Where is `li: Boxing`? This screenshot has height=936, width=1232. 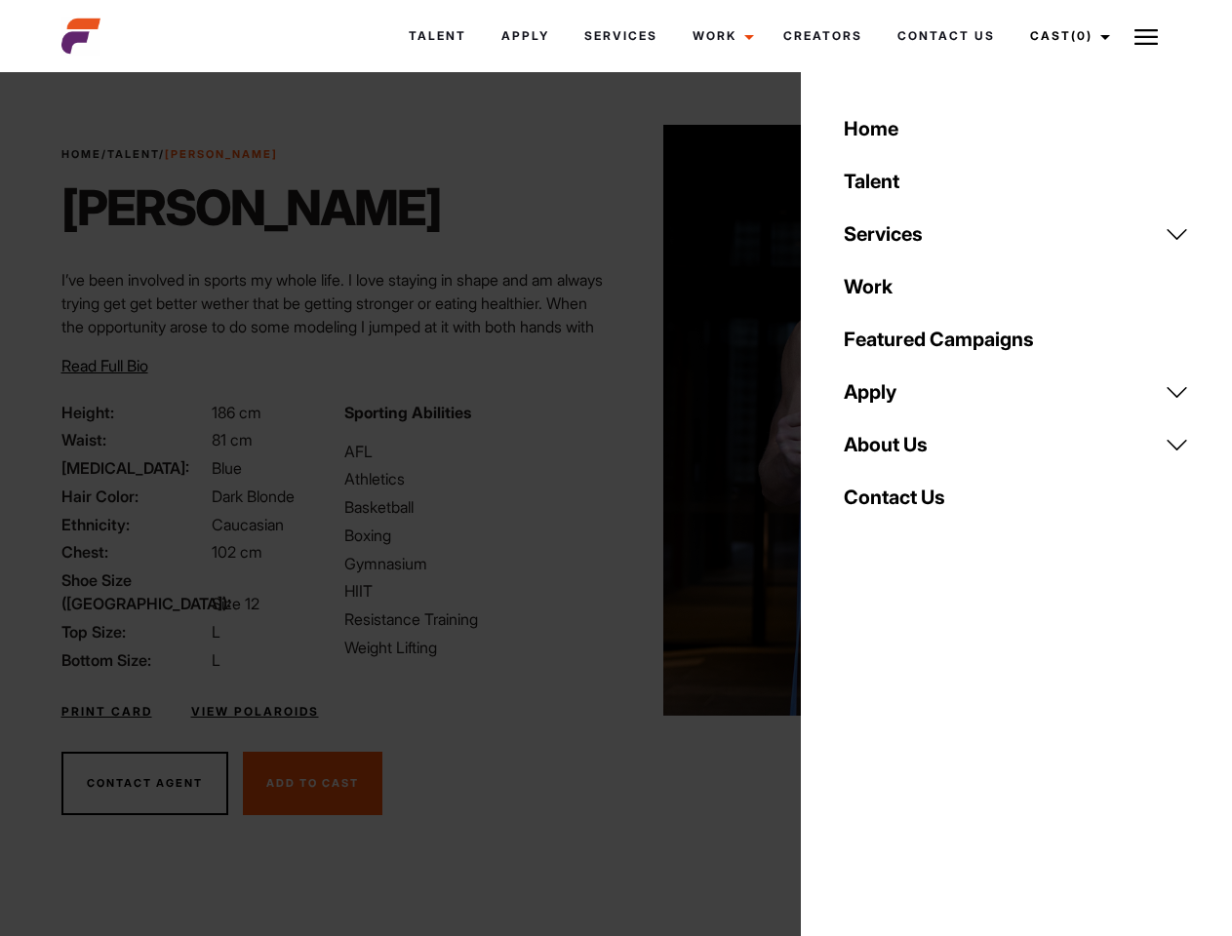 li: Boxing is located at coordinates (474, 536).